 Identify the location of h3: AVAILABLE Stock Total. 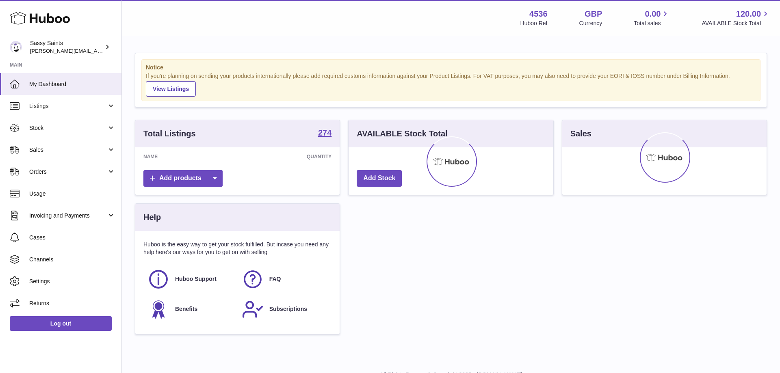
(402, 134).